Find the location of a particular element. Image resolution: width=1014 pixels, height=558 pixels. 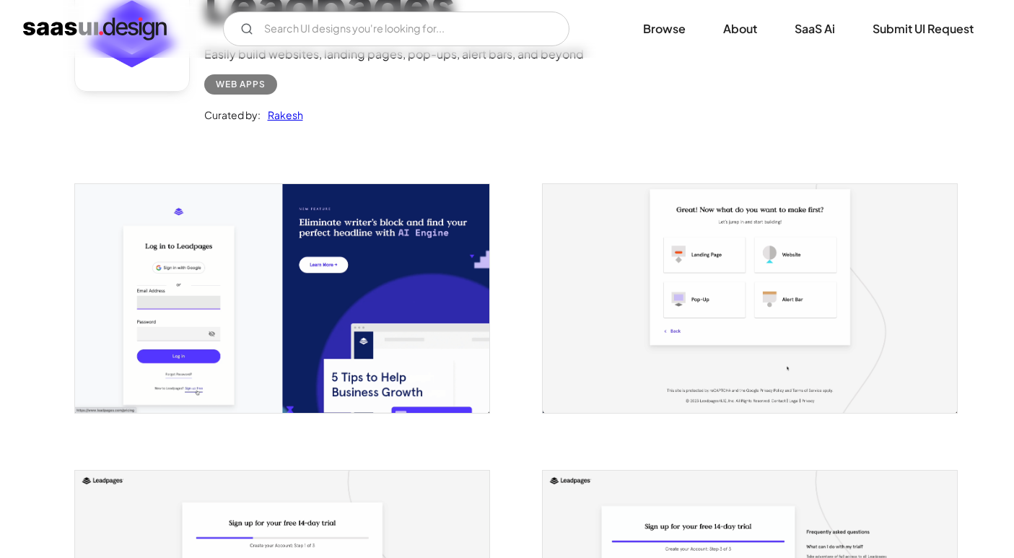

div: Web Apps is located at coordinates (240, 84).